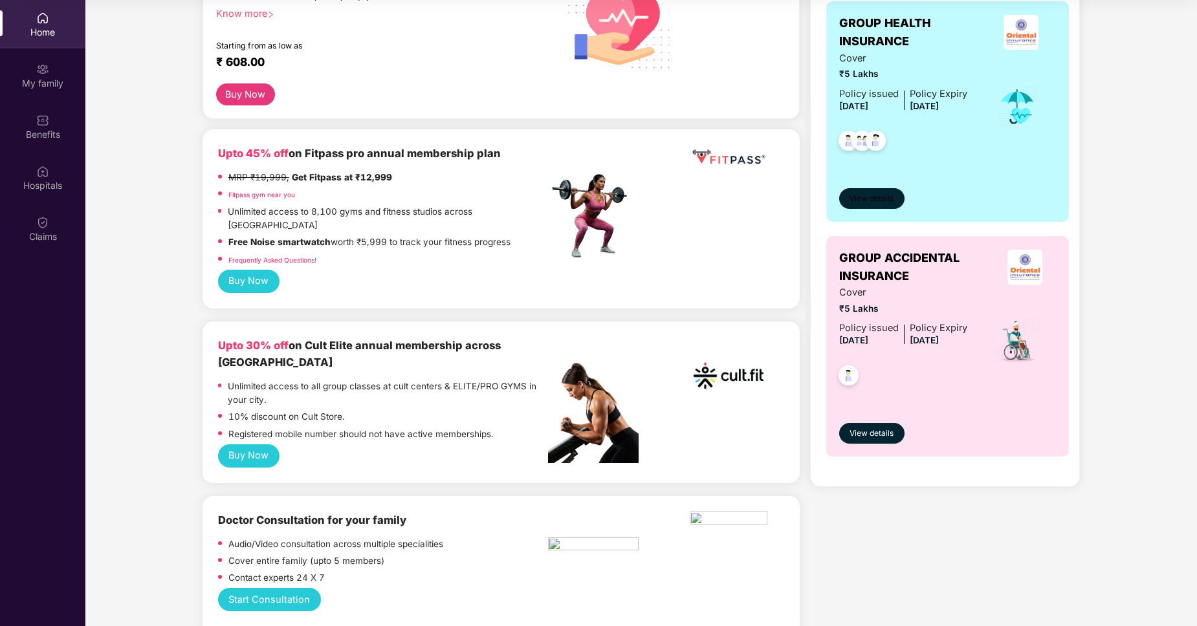  Describe the element at coordinates (43, 120) in the screenshot. I see `img: svg+xml;base64,PHN2ZyBpZD0iQmVuZWZpdHMiIHhtbG5zPSJodHRwOi8vd3d3LnczLm9yZy8yMDAwL3N2ZyIgd2lkdGg9Ij...` at that location.